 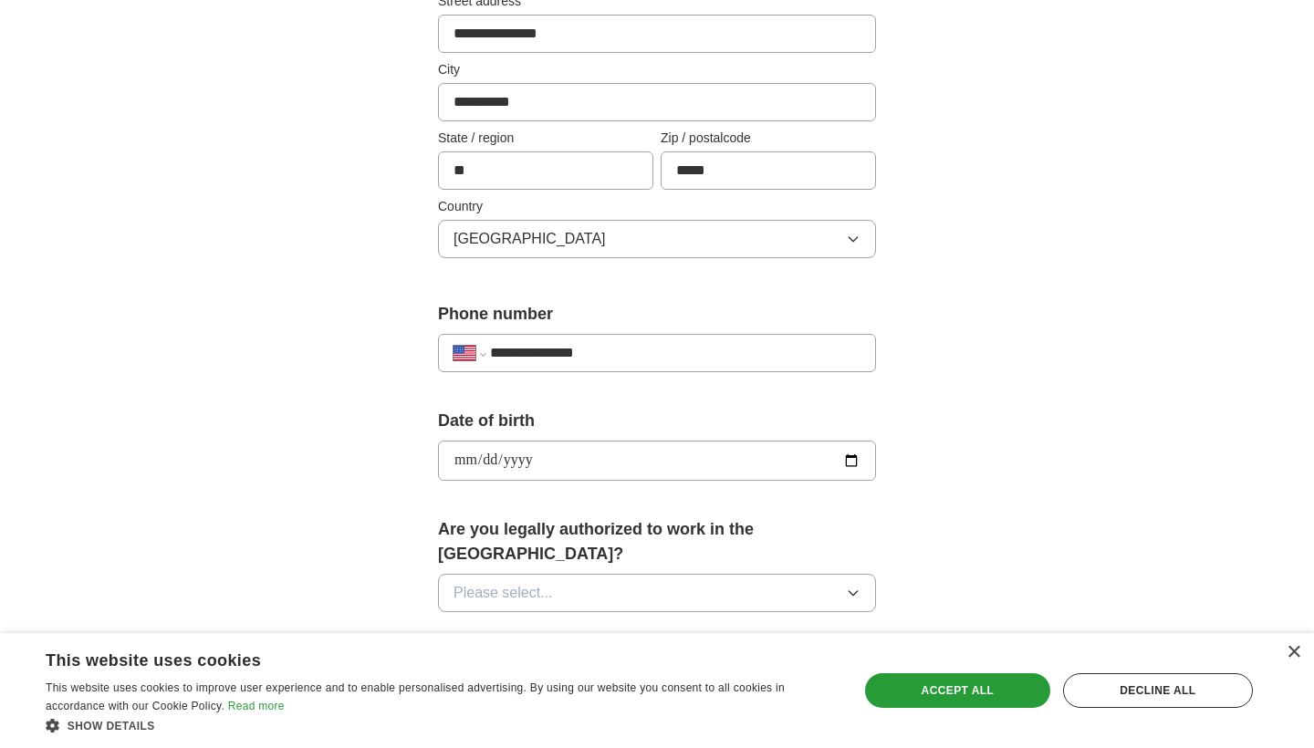 I want to click on label: Phone number, so click(x=657, y=314).